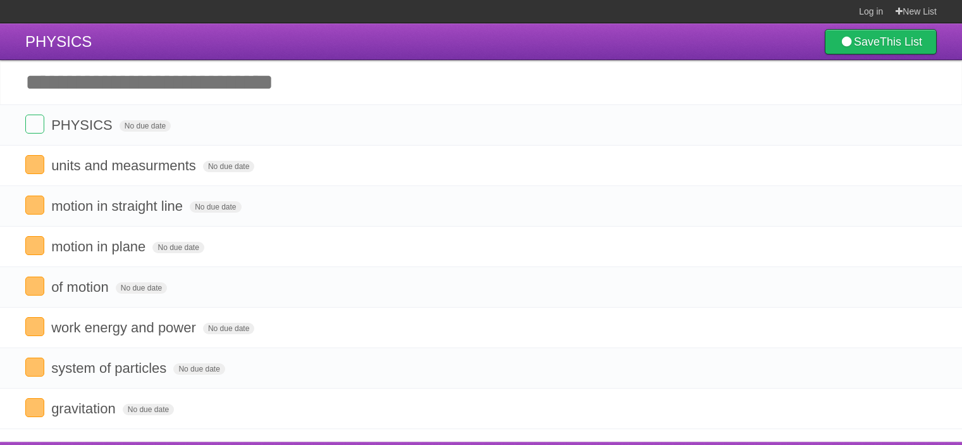 This screenshot has width=962, height=445. I want to click on span: gravitation, so click(85, 408).